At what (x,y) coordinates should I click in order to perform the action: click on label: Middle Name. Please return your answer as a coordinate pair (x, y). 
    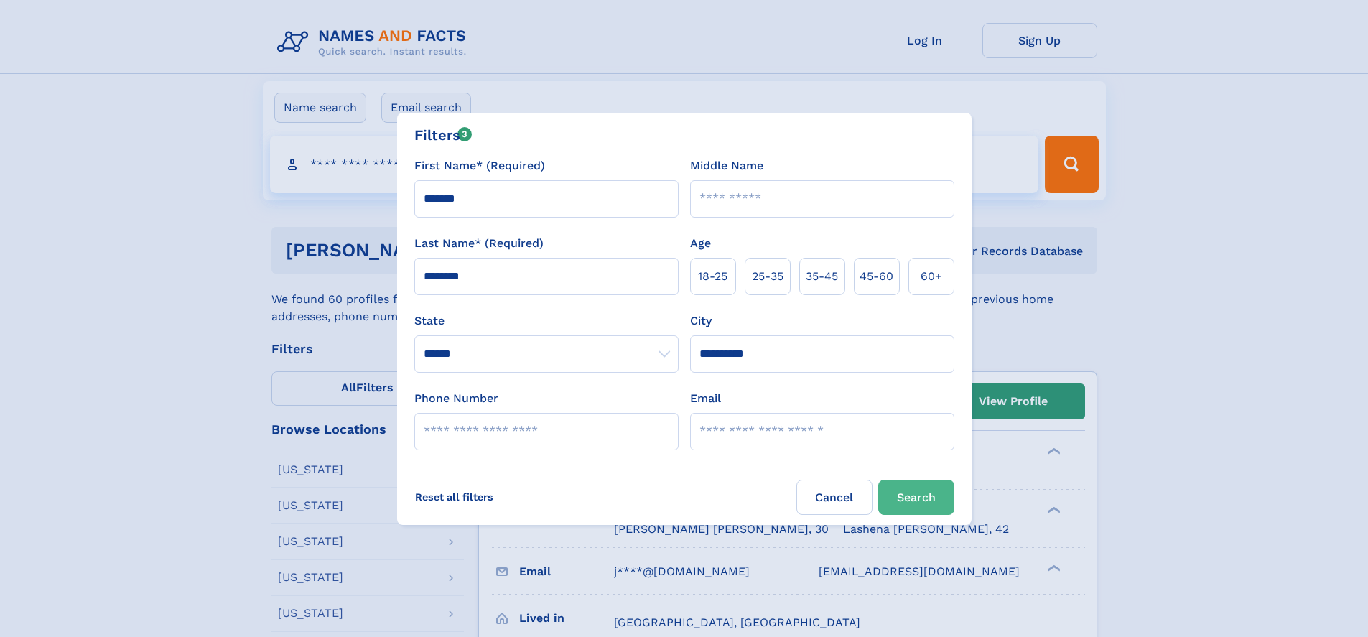
    Looking at the image, I should click on (727, 166).